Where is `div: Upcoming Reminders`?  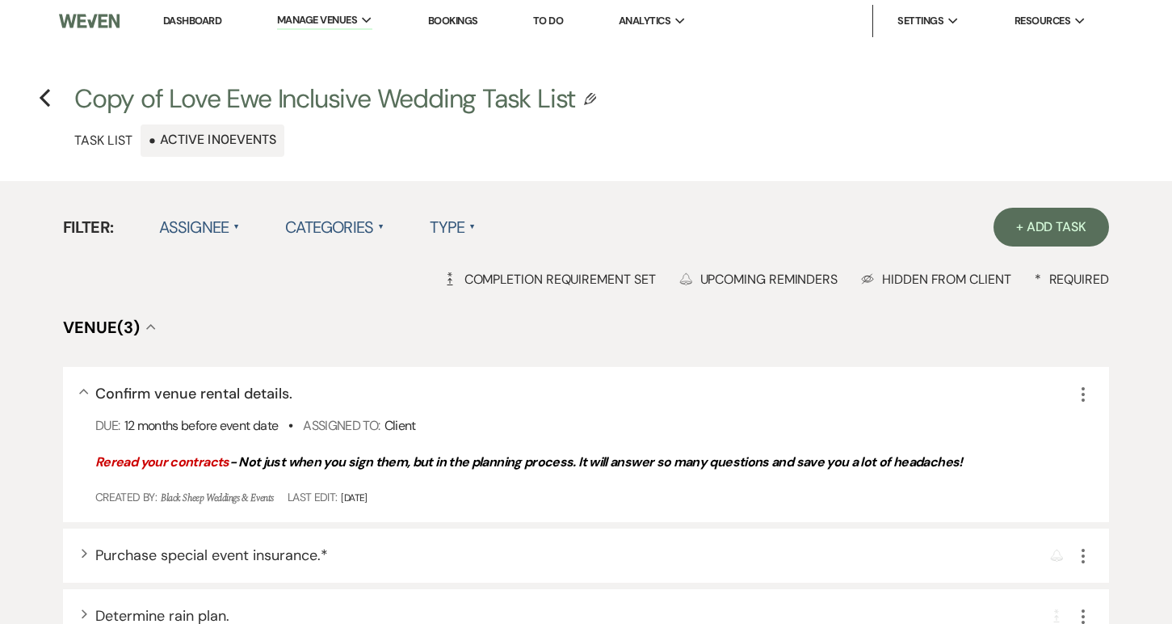 div: Upcoming Reminders is located at coordinates (758, 279).